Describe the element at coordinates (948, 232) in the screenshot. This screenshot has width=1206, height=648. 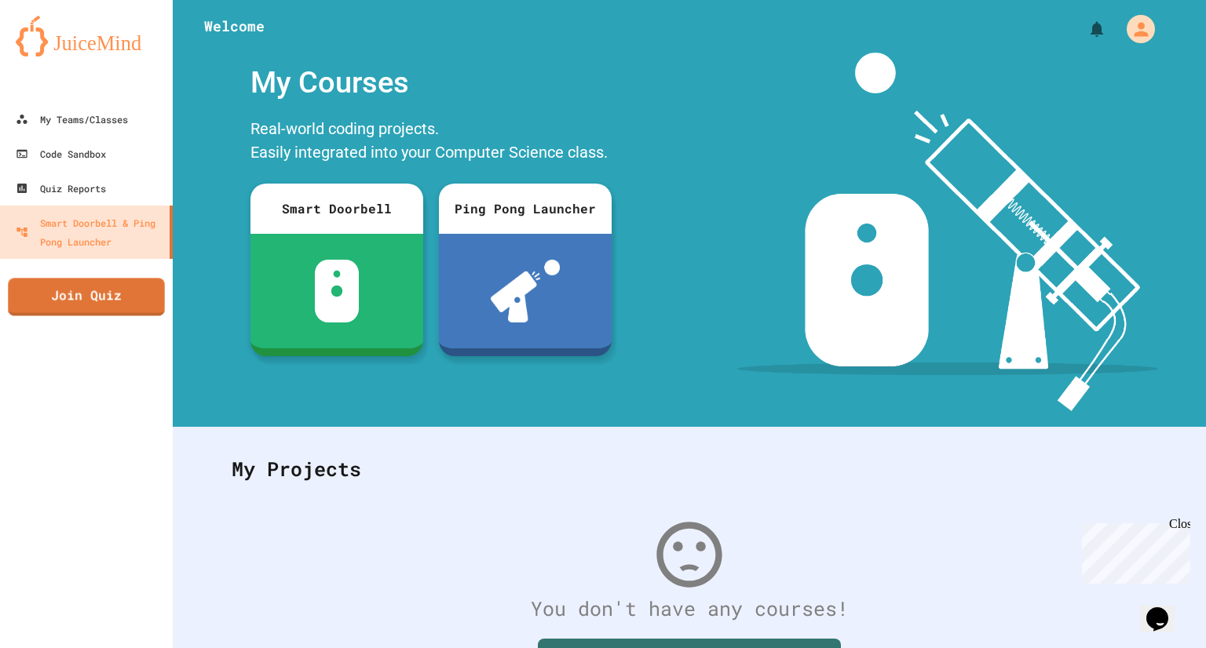
I see `img: banner-image-my-projects.png` at that location.